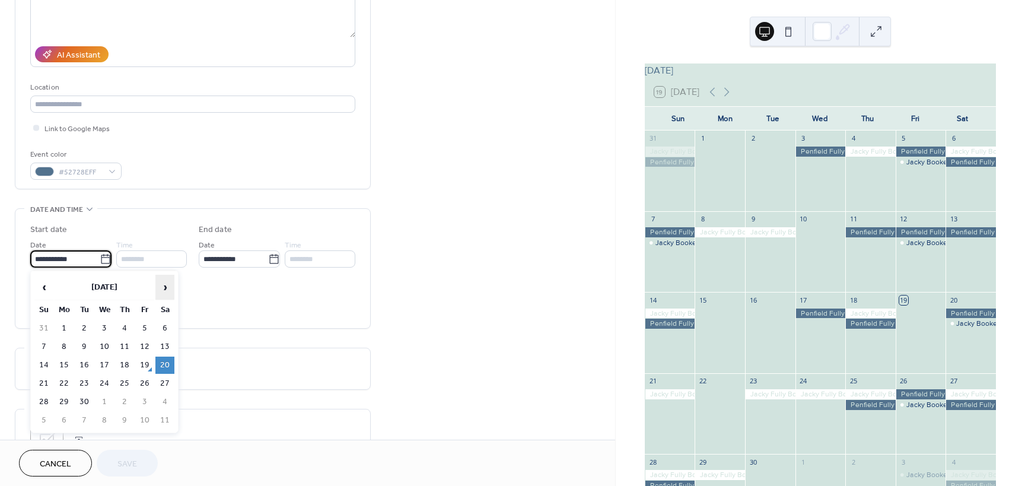  What do you see at coordinates (64, 310) in the screenshot?
I see `th: Mo` at bounding box center [64, 310].